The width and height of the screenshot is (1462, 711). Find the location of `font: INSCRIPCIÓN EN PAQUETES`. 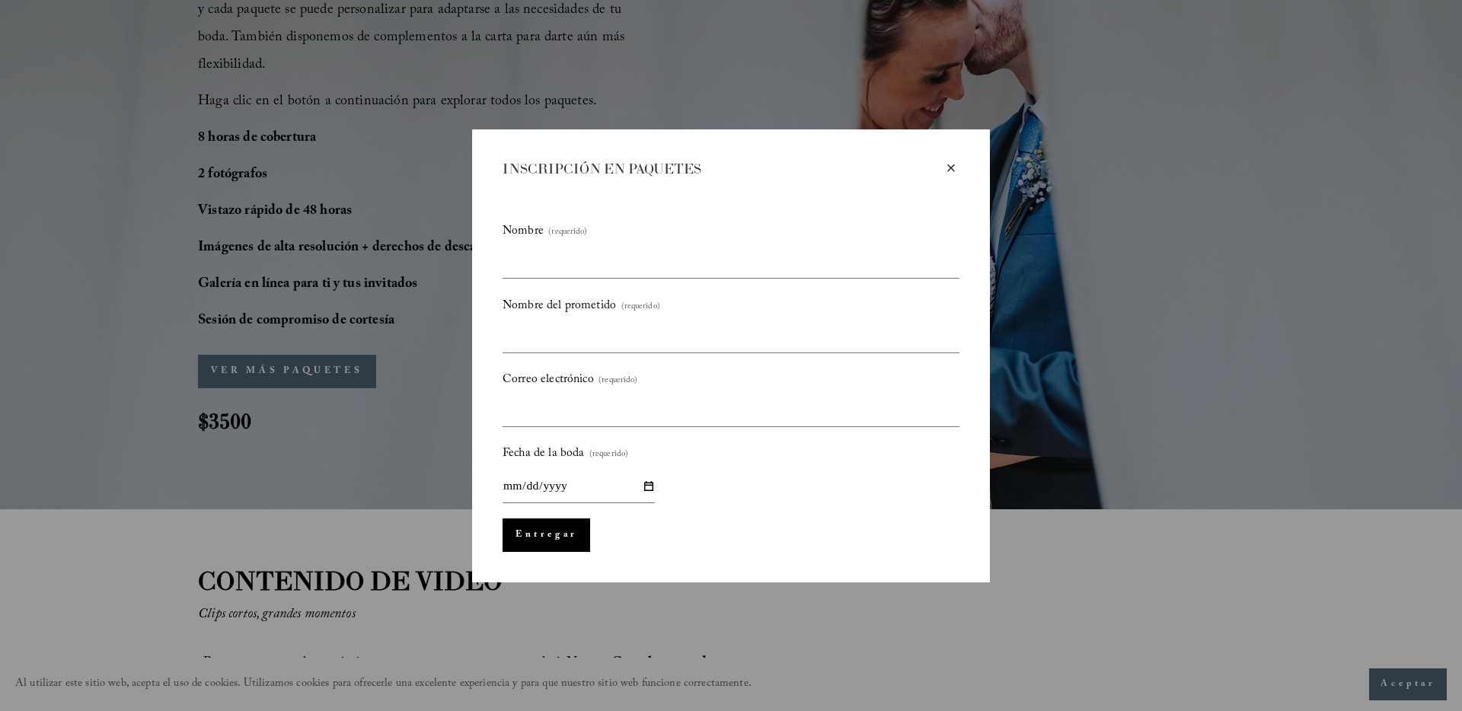

font: INSCRIPCIÓN EN PAQUETES is located at coordinates (601, 168).